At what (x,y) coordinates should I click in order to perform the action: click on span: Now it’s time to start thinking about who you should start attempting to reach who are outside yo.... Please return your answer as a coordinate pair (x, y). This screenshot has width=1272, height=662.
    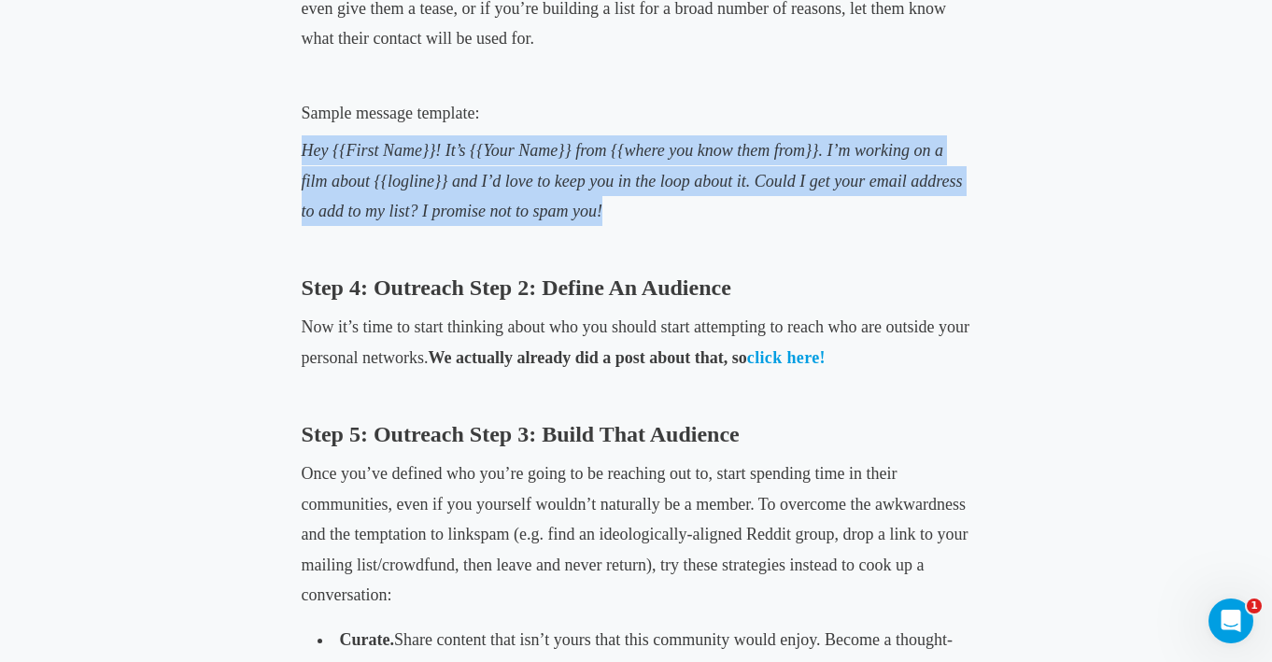
    Looking at the image, I should click on (635, 342).